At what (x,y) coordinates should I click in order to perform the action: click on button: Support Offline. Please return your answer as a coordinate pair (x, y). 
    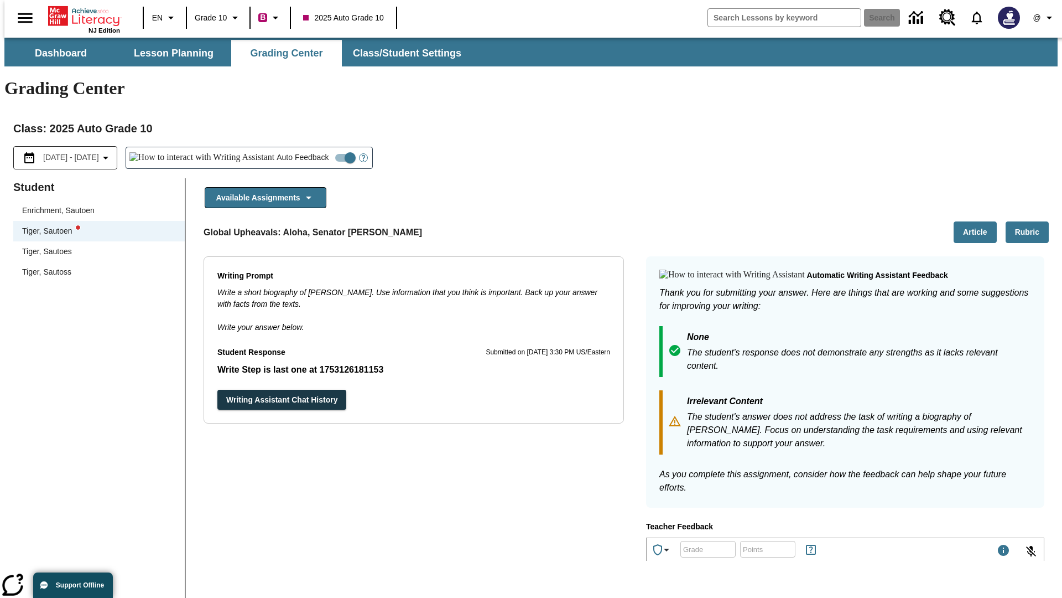
    Looking at the image, I should click on (73, 585).